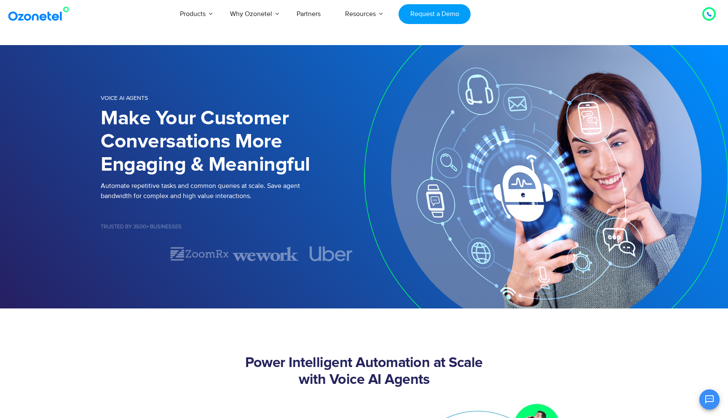 The image size is (728, 418). Describe the element at coordinates (199, 254) in the screenshot. I see `div: 2 of 7` at that location.